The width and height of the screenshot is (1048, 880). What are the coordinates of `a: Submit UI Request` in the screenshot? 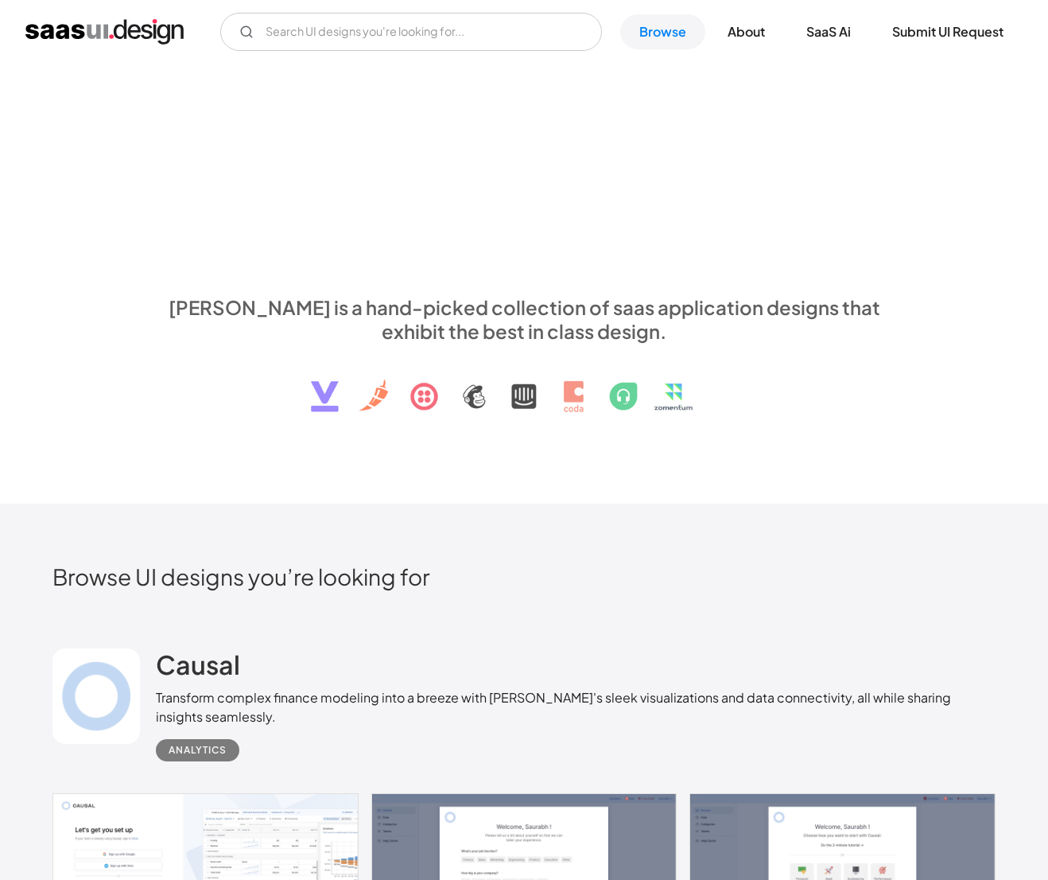 It's located at (948, 32).